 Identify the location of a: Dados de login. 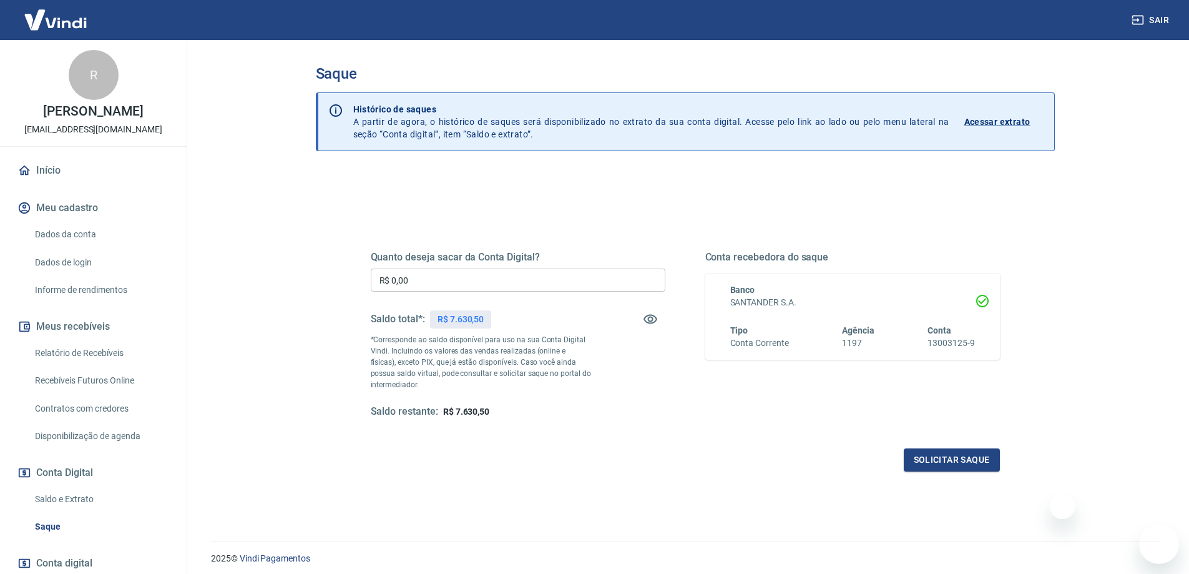
(101, 262).